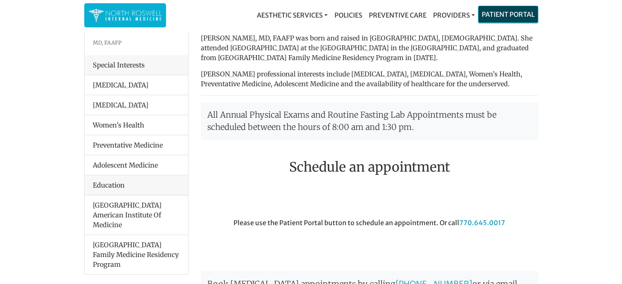 This screenshot has width=622, height=284. I want to click on small: MD, FAAFP, so click(107, 42).